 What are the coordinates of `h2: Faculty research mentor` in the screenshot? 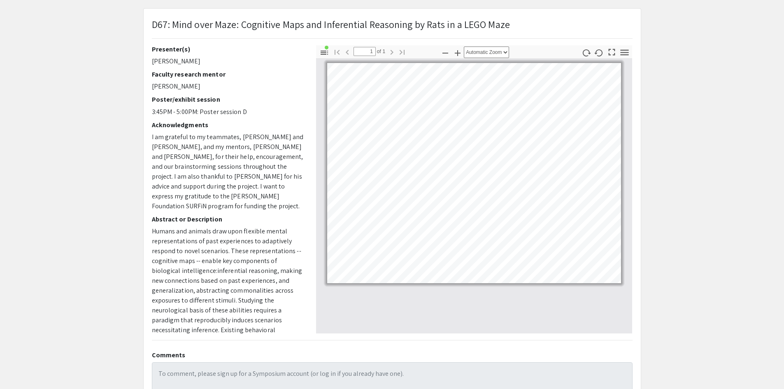 It's located at (227, 74).